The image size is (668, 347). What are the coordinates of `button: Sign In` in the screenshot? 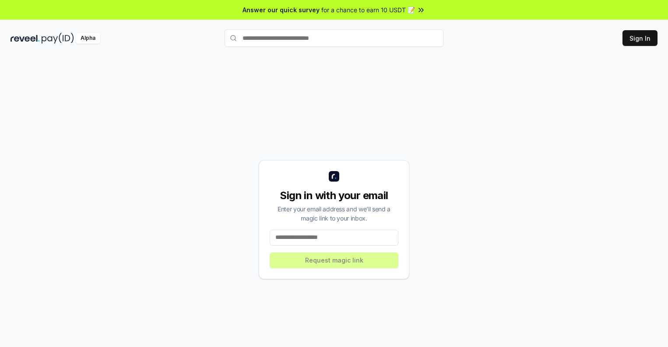 It's located at (640, 38).